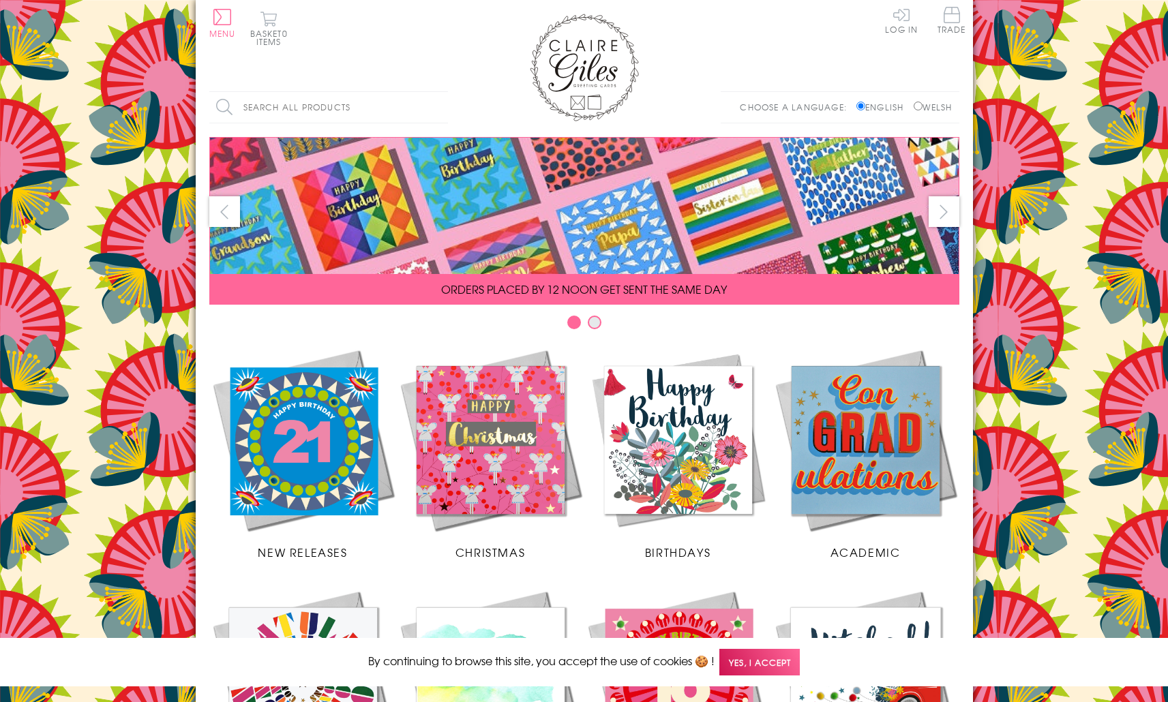 The height and width of the screenshot is (702, 1168). What do you see at coordinates (860, 106) in the screenshot?
I see `input: English` at bounding box center [860, 106].